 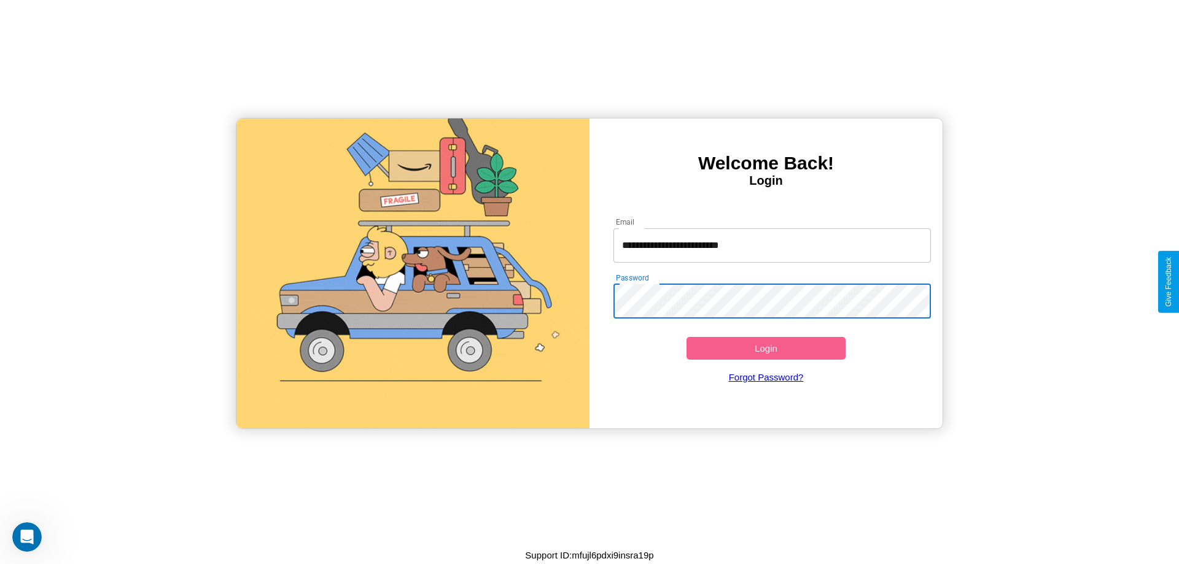 I want to click on label: Email, so click(x=625, y=222).